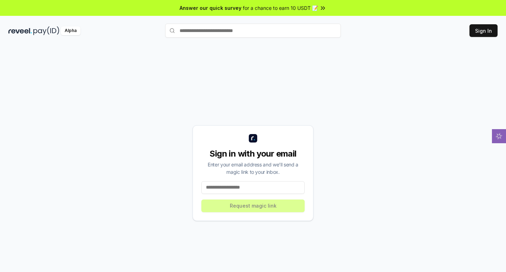 The width and height of the screenshot is (506, 272). I want to click on img: pay_id, so click(46, 31).